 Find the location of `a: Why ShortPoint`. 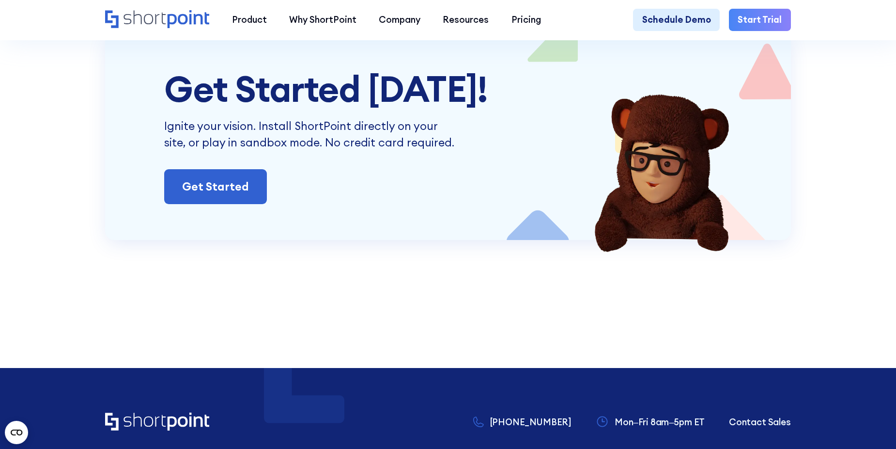

a: Why ShortPoint is located at coordinates (323, 20).